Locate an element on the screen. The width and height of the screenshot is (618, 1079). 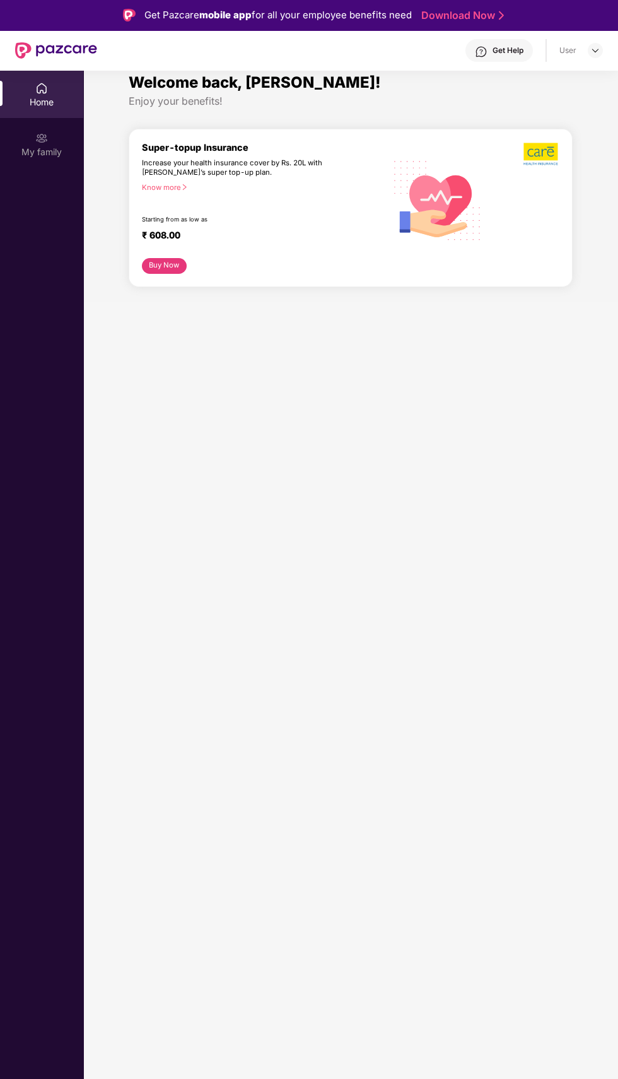
div: Get Pazcare for all your employee benefits need is located at coordinates (278, 15).